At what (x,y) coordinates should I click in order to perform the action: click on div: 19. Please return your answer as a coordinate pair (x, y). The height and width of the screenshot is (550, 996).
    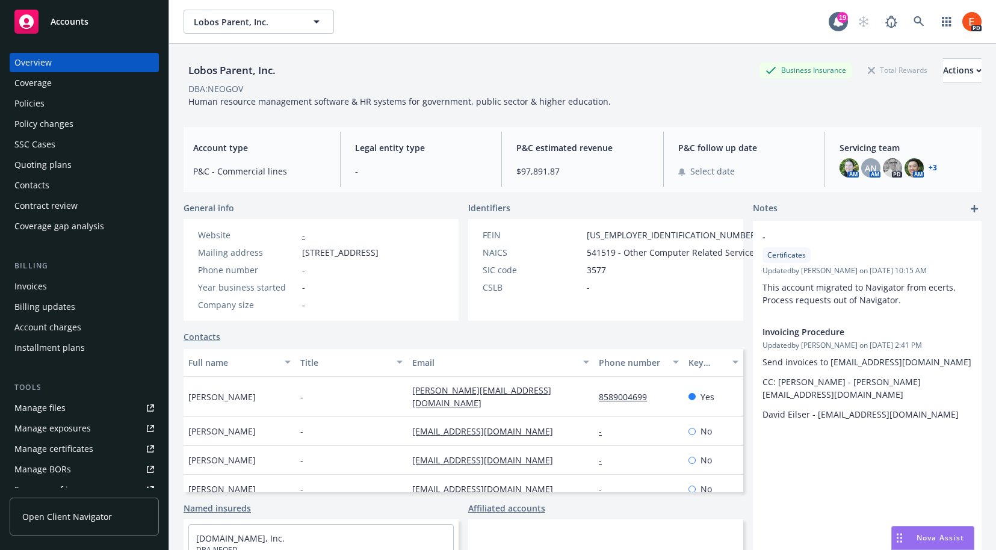
    Looking at the image, I should click on (842, 17).